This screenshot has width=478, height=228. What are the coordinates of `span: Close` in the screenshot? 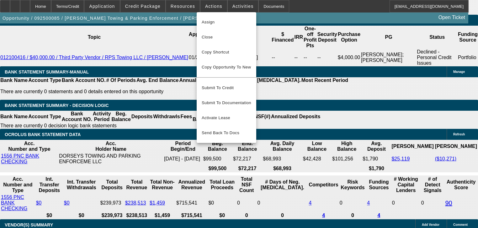 It's located at (226, 37).